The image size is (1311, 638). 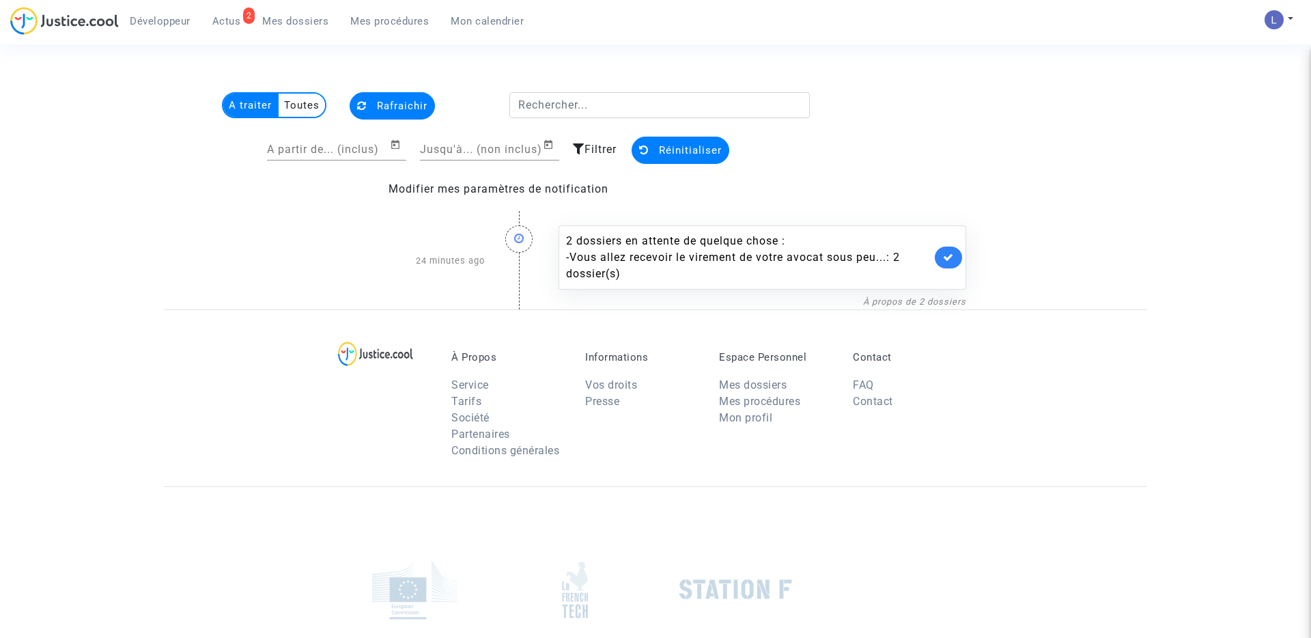 I want to click on span: Développeur, so click(x=160, y=21).